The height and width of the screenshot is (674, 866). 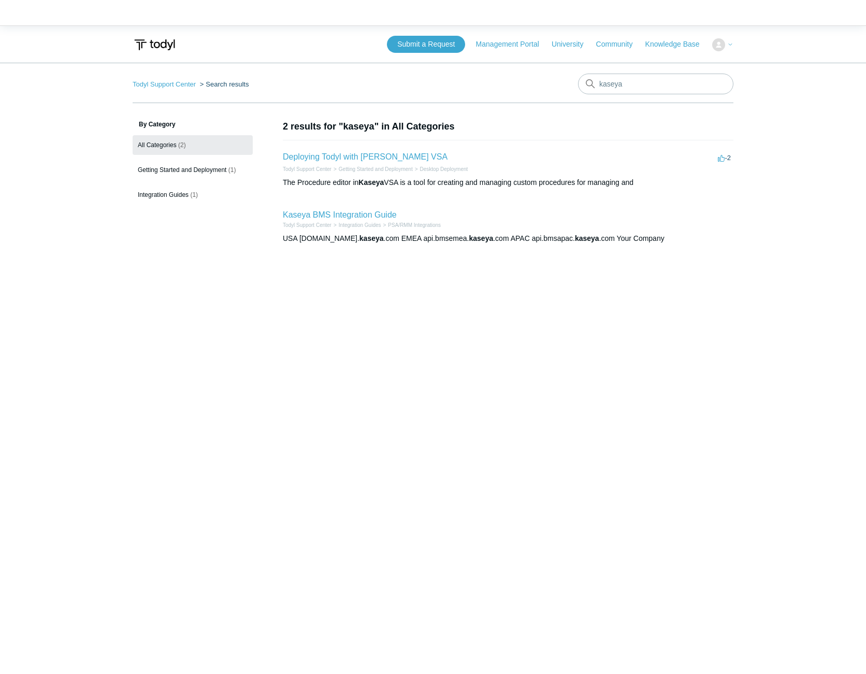 I want to click on span: Getting Started and Deployment, so click(x=182, y=170).